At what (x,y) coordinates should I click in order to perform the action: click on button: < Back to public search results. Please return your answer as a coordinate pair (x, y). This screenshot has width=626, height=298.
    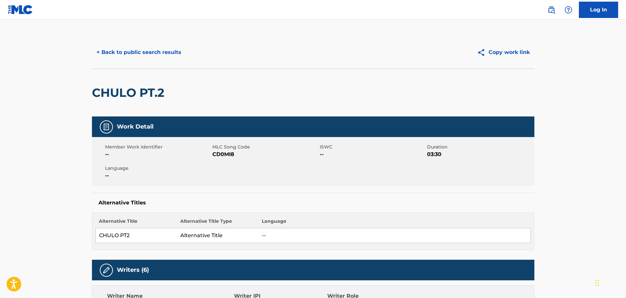
    Looking at the image, I should click on (139, 52).